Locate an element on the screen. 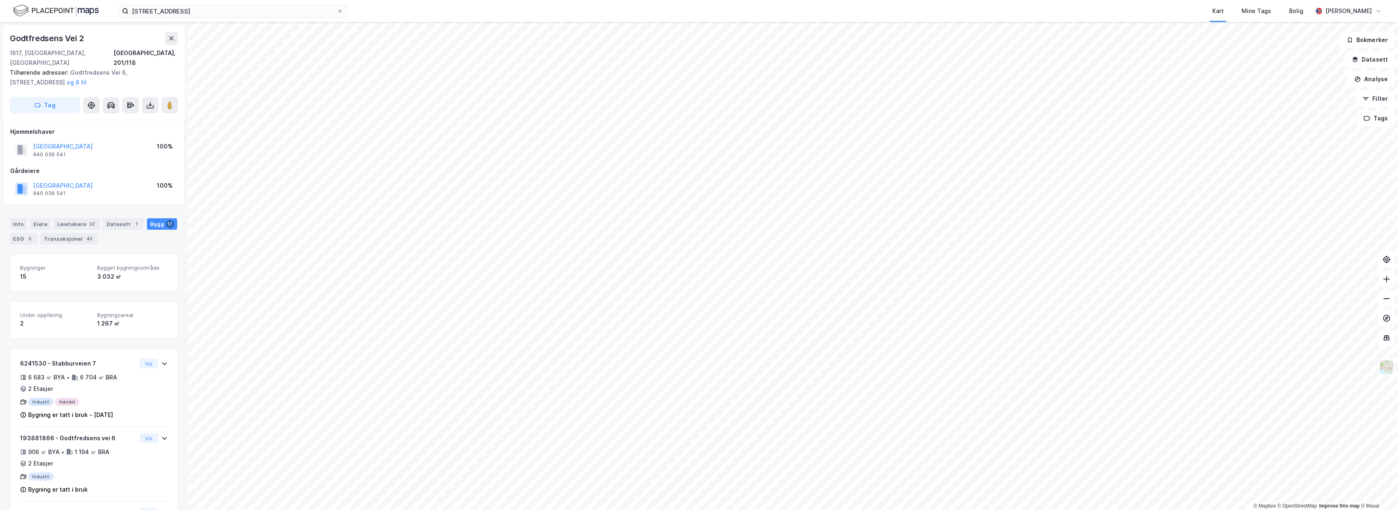 This screenshot has height=510, width=1398. div: ESG is located at coordinates (23, 239).